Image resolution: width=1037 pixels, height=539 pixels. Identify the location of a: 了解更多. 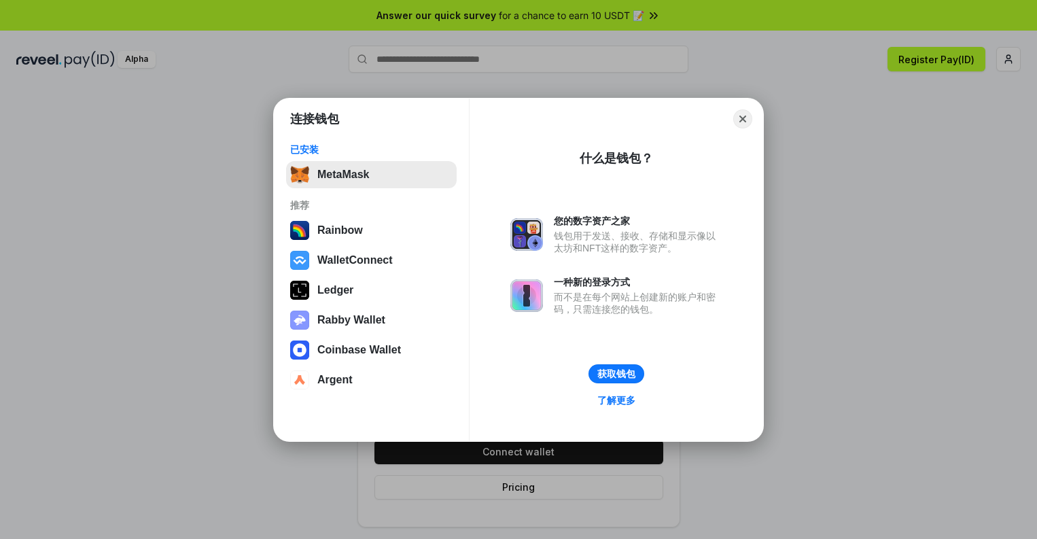
(616, 400).